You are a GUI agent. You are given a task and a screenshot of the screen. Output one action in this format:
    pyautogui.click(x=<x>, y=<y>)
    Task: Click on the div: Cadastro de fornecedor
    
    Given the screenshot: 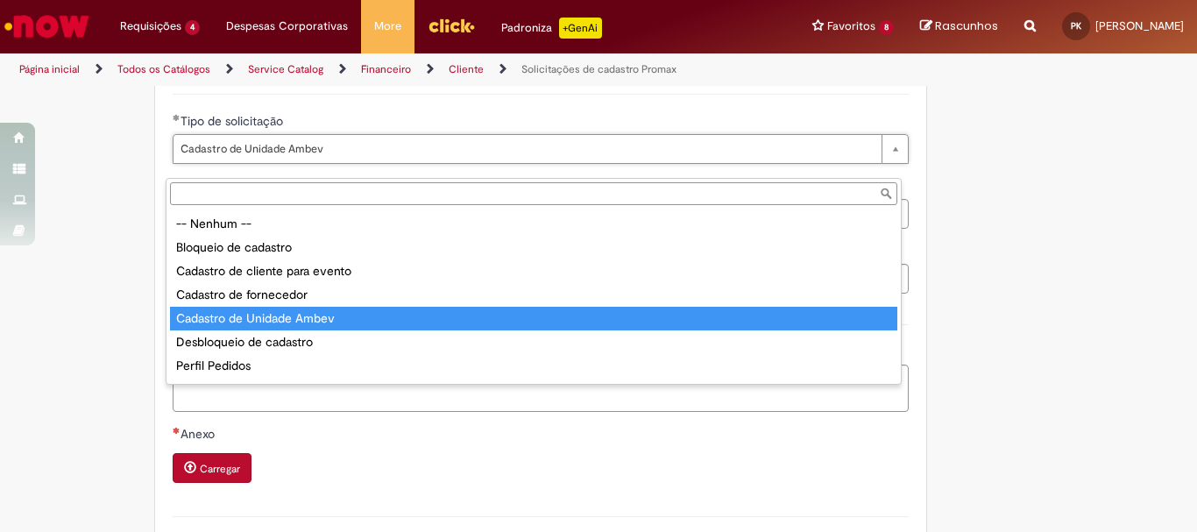 What is the action you would take?
    pyautogui.click(x=534, y=294)
    